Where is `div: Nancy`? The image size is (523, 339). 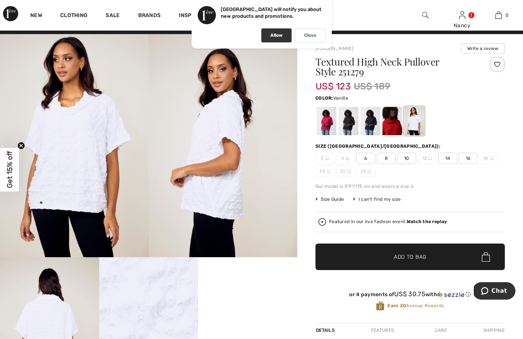 div: Nancy is located at coordinates (462, 25).